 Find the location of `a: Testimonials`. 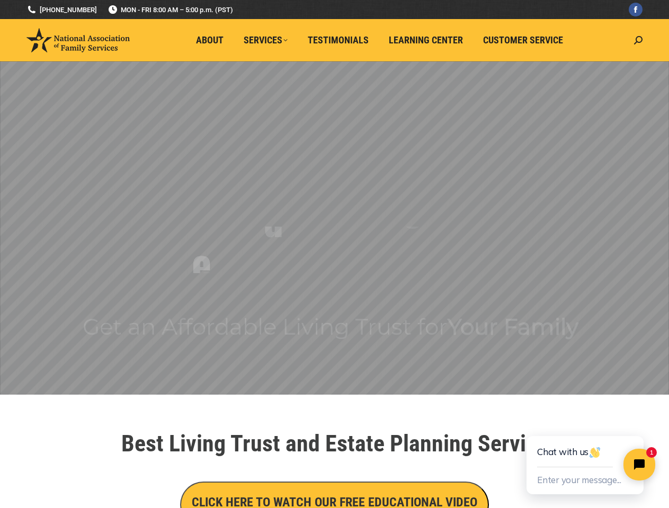

a: Testimonials is located at coordinates (338, 40).